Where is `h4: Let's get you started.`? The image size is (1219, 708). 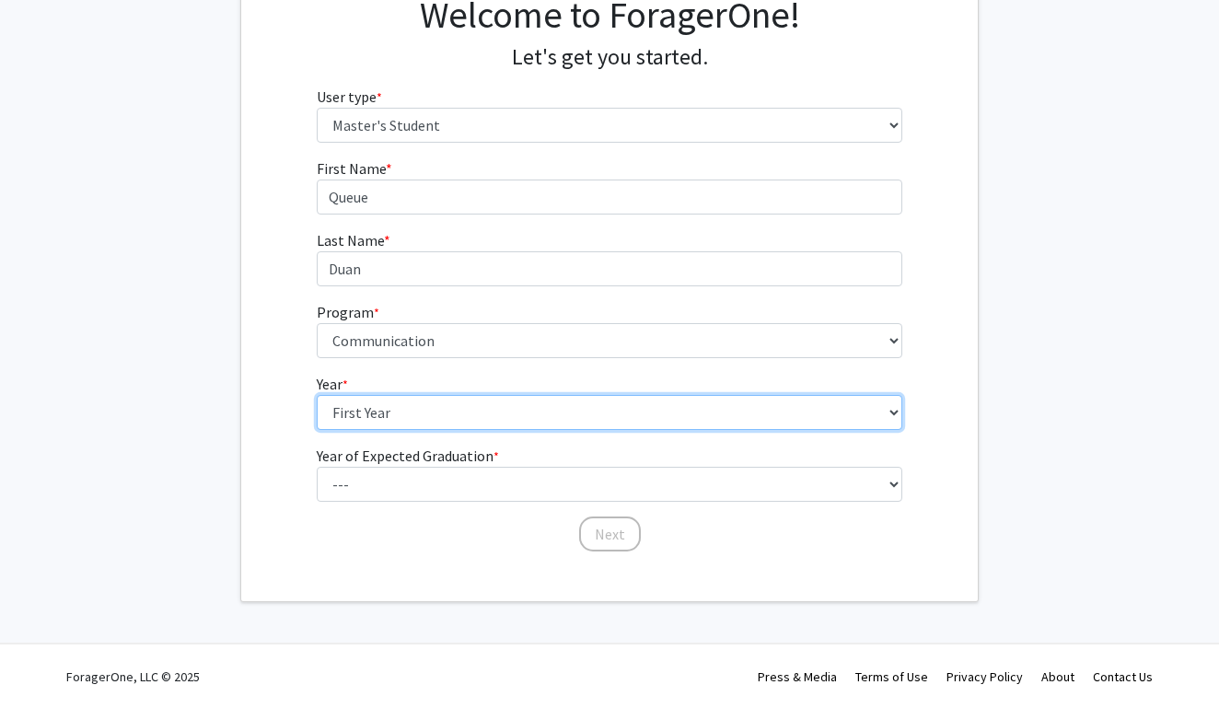
h4: Let's get you started. is located at coordinates (609, 57).